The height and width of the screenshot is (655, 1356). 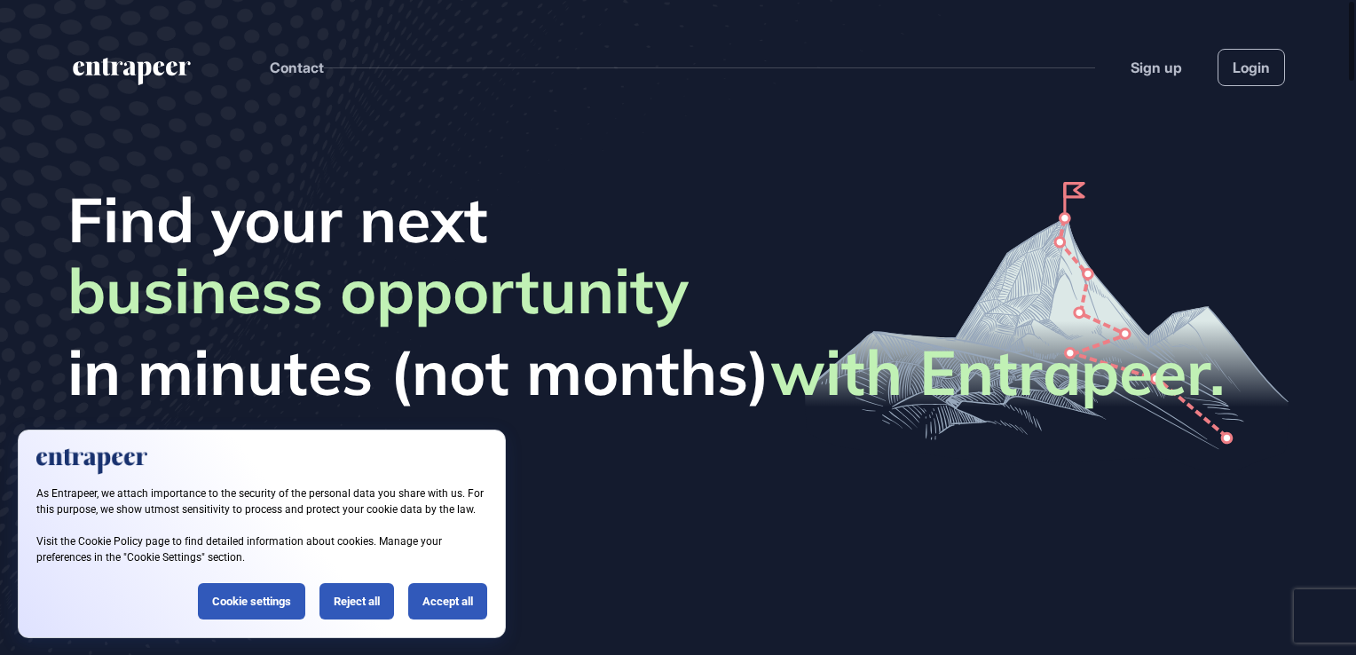 What do you see at coordinates (646, 219) in the screenshot?
I see `span: Find your next` at bounding box center [646, 219].